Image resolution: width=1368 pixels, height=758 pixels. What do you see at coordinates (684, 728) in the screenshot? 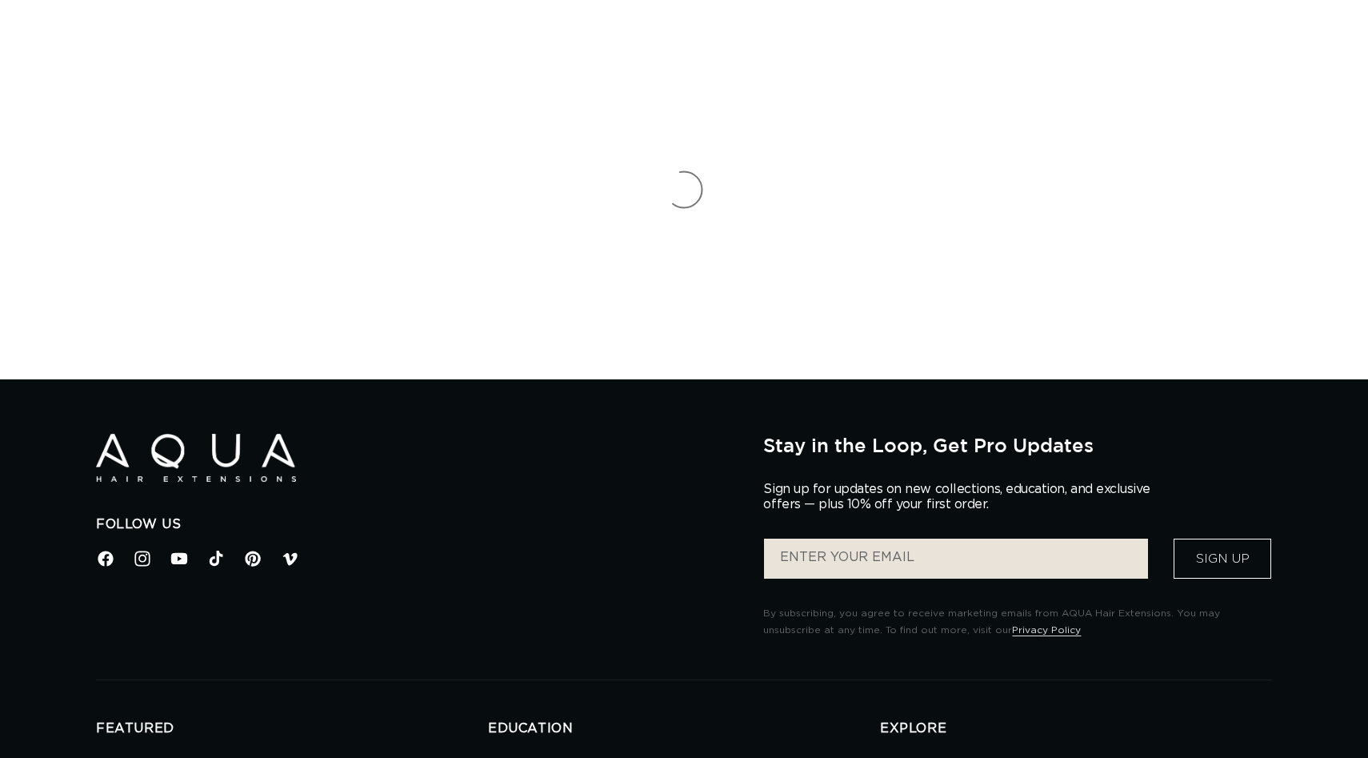
I see `h2: EDUCATION` at bounding box center [684, 728].